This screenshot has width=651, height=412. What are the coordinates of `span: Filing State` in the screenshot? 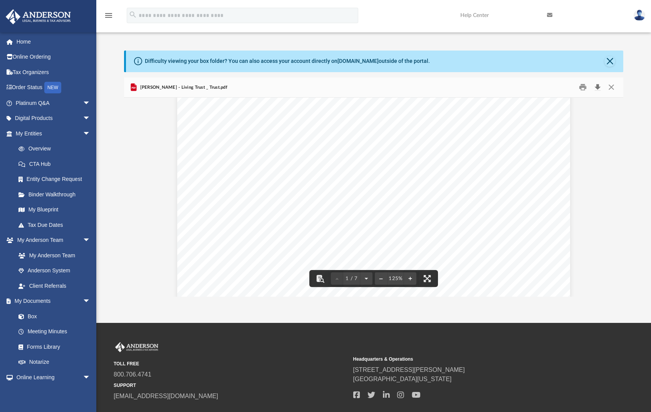 It's located at (520, 294).